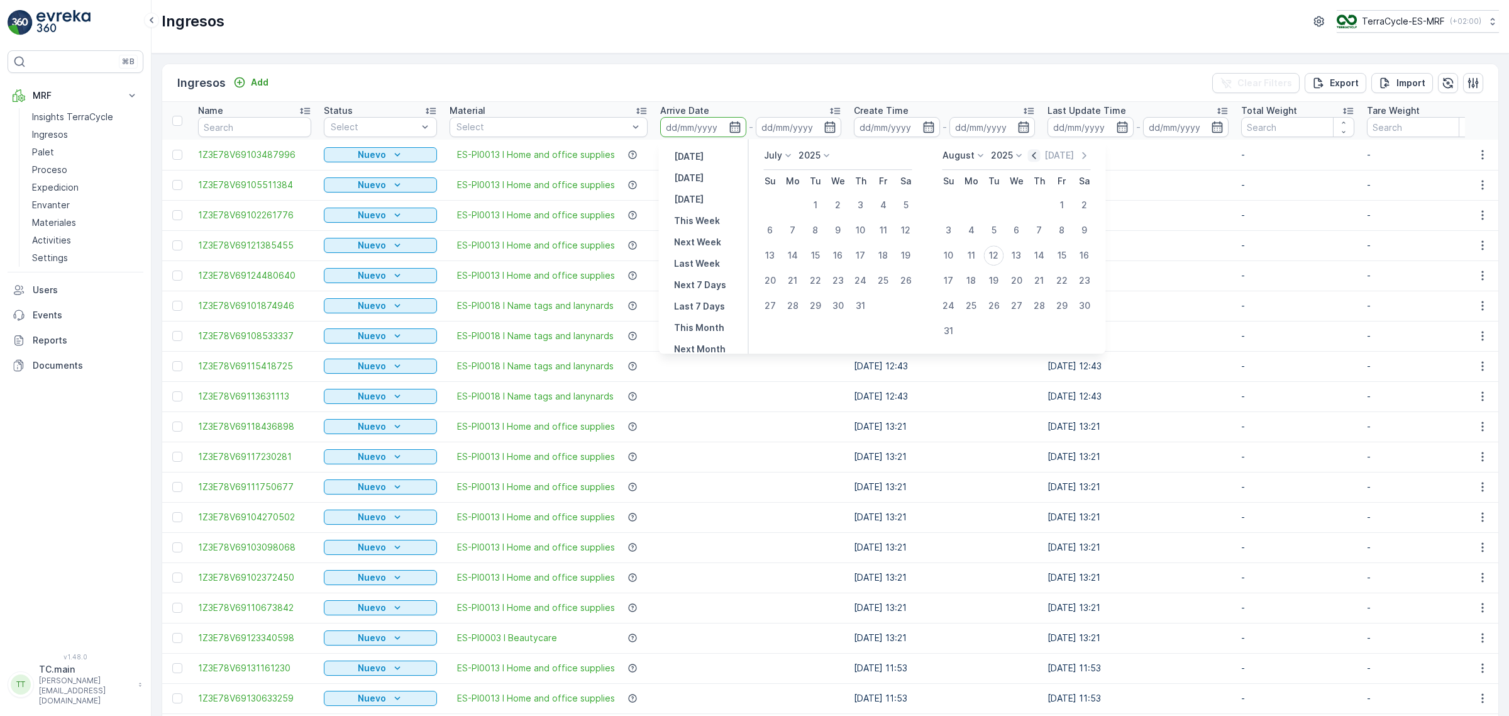 This screenshot has height=716, width=1509. What do you see at coordinates (1256, 83) in the screenshot?
I see `button: Clear Filters` at bounding box center [1256, 83].